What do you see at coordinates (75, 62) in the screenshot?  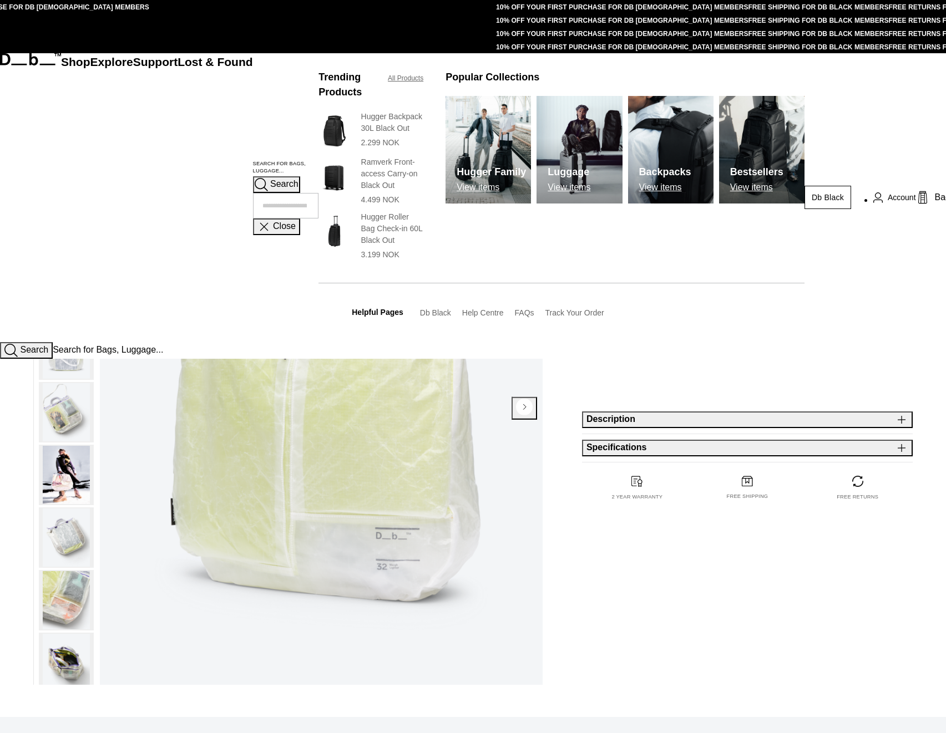 I see `a: Shop` at bounding box center [75, 62].